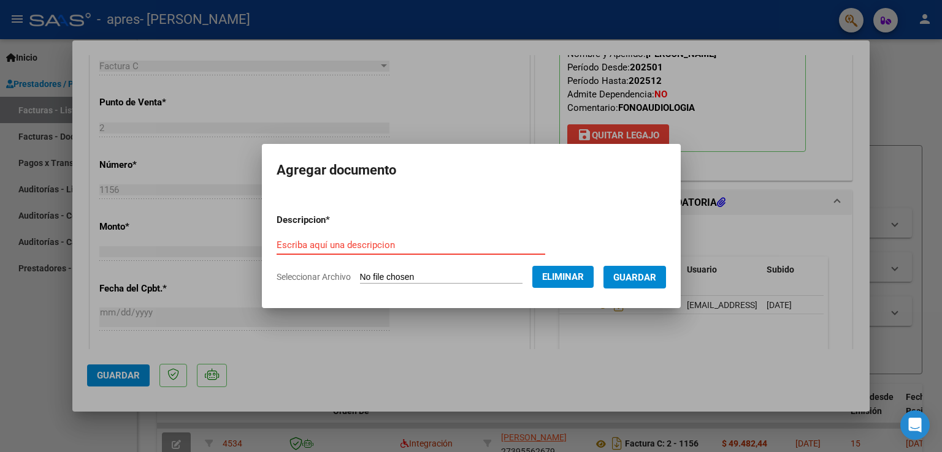 This screenshot has width=942, height=452. Describe the element at coordinates (471, 170) in the screenshot. I see `h2: Agregar documento` at that location.